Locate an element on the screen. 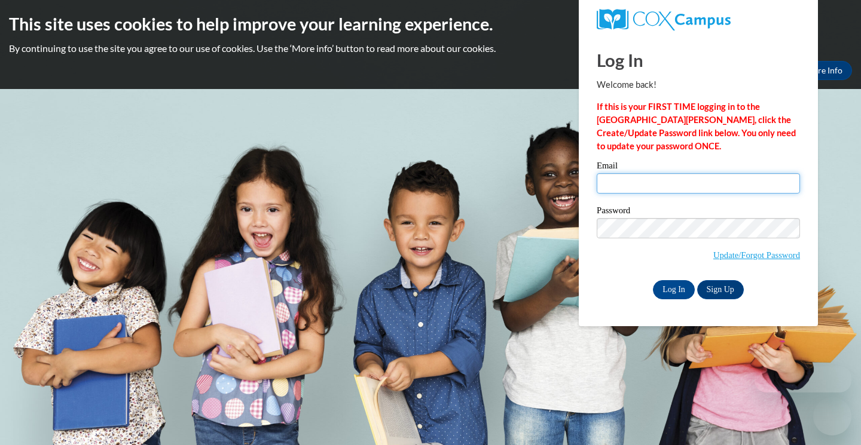 The height and width of the screenshot is (445, 861). a: Update/Forgot Password is located at coordinates (756, 255).